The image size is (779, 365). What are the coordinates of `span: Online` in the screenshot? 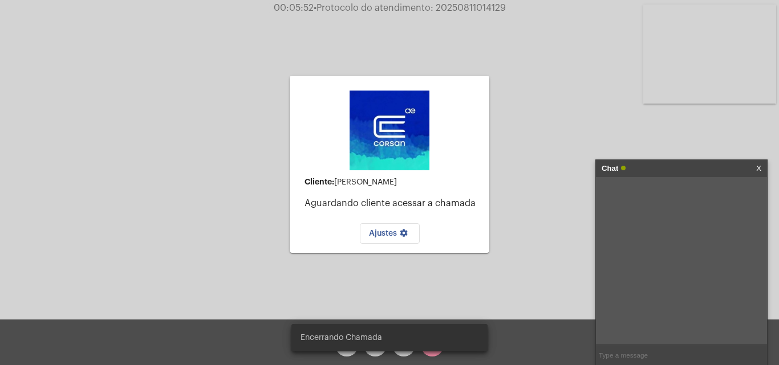 It's located at (623, 168).